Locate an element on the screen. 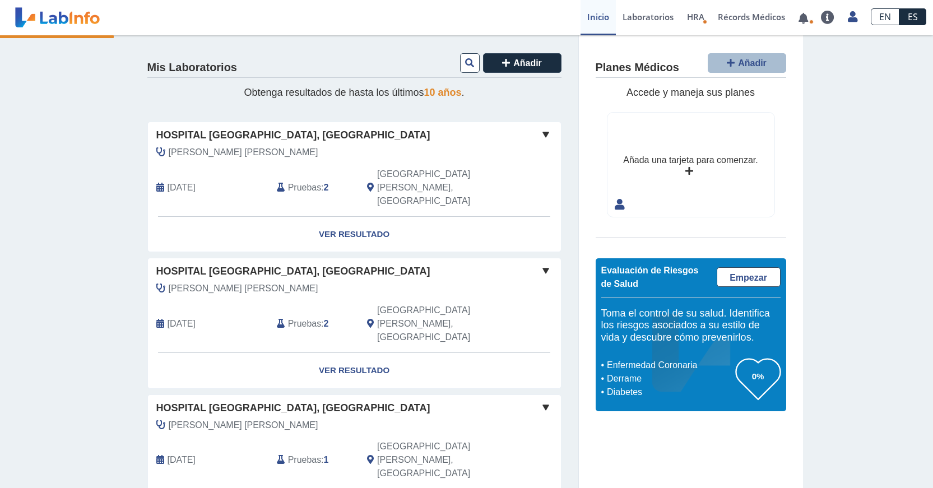  span: 2025-05-28 is located at coordinates (182, 324).